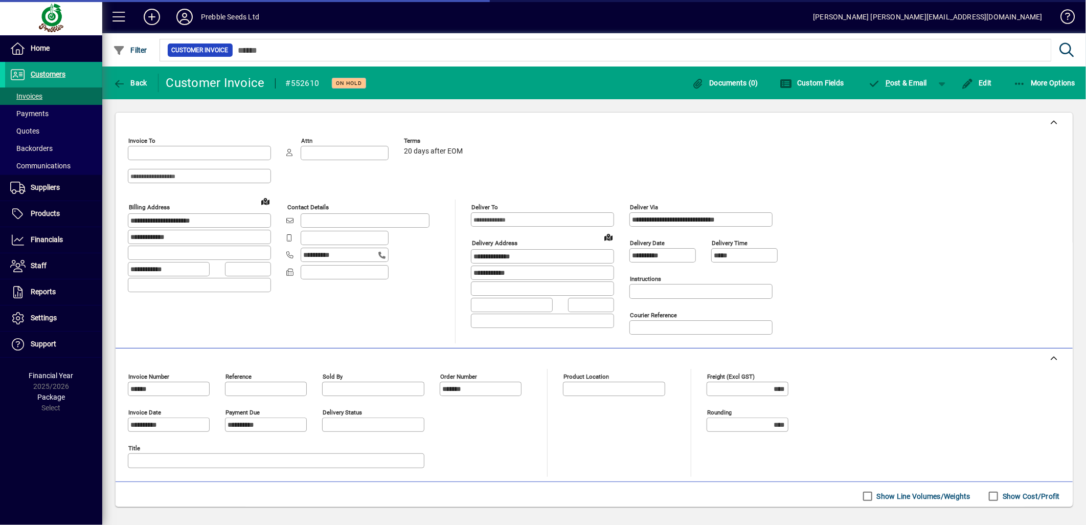 The image size is (1086, 525). What do you see at coordinates (38, 265) in the screenshot?
I see `span: Staff` at bounding box center [38, 265].